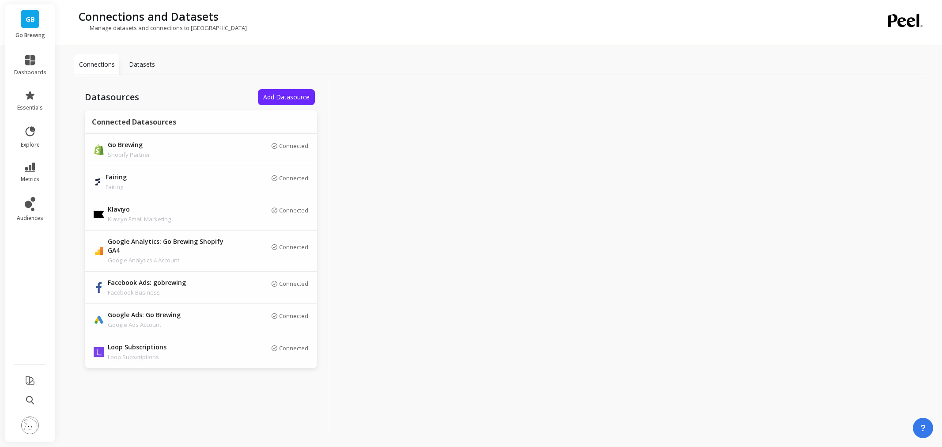  Describe the element at coordinates (134, 122) in the screenshot. I see `p: Connected Datasources` at that location.